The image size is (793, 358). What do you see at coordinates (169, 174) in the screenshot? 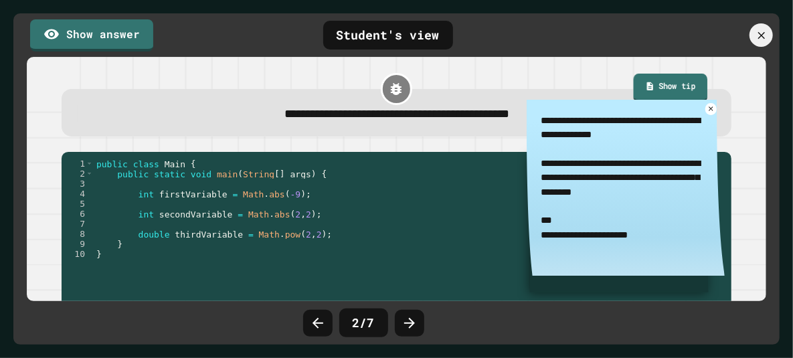
I see `span: static` at bounding box center [169, 174].